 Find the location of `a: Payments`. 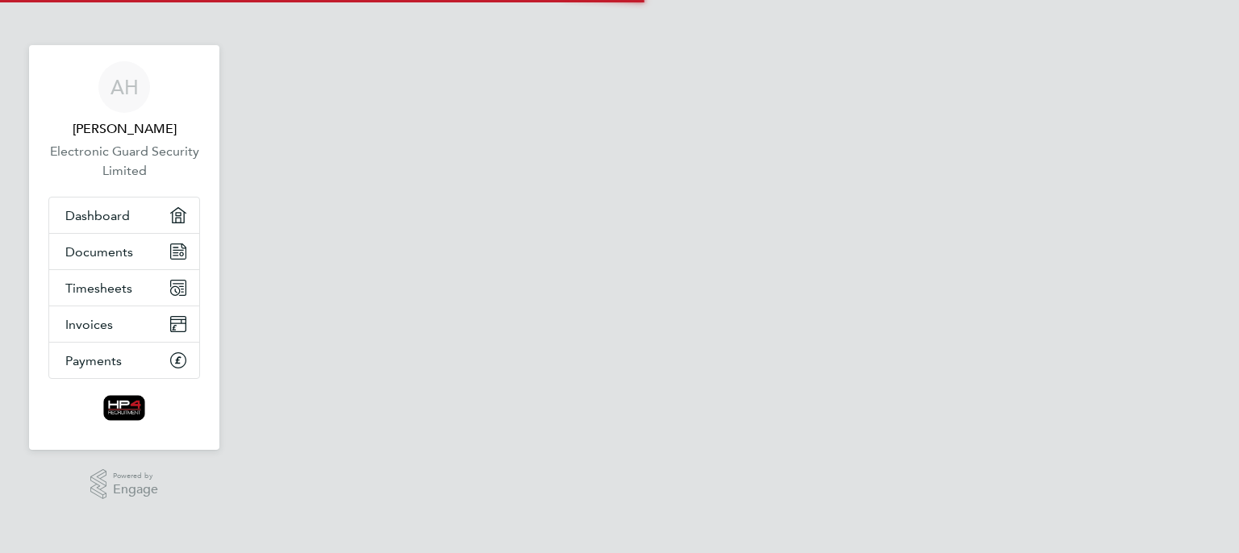

a: Payments is located at coordinates (124, 361).